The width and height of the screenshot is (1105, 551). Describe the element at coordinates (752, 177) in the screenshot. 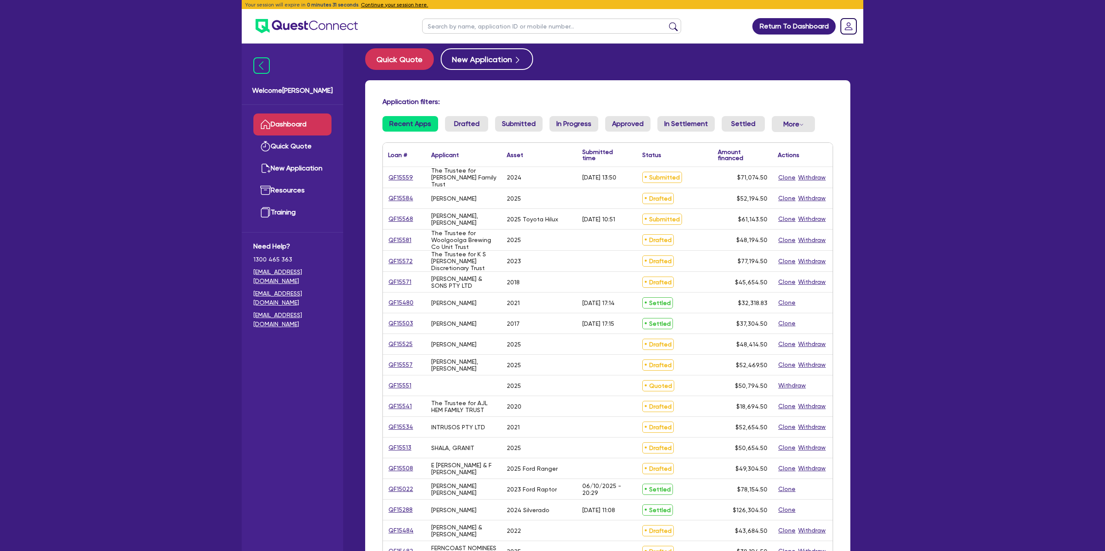

I see `span: $71,074.50` at that location.